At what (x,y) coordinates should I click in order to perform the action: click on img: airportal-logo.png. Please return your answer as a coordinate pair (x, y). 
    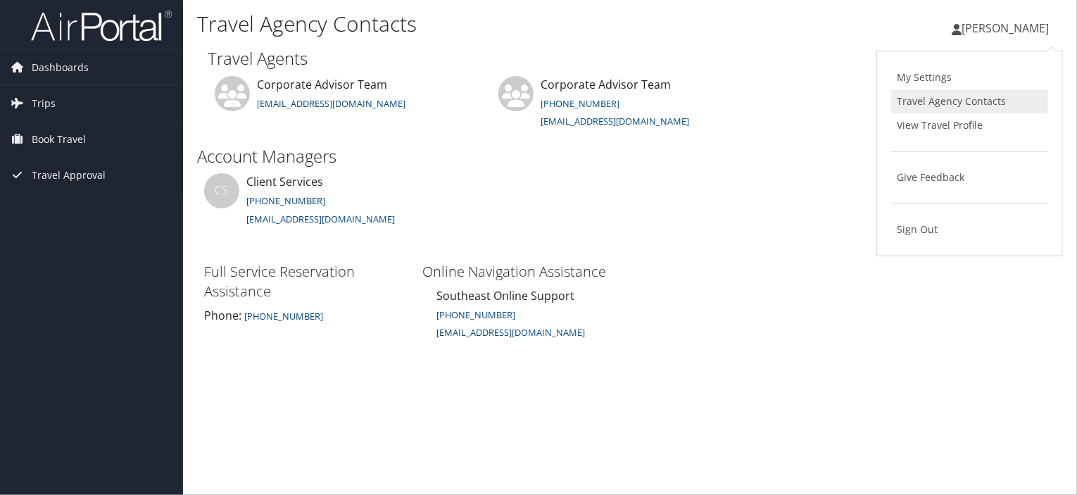
    Looking at the image, I should click on (101, 25).